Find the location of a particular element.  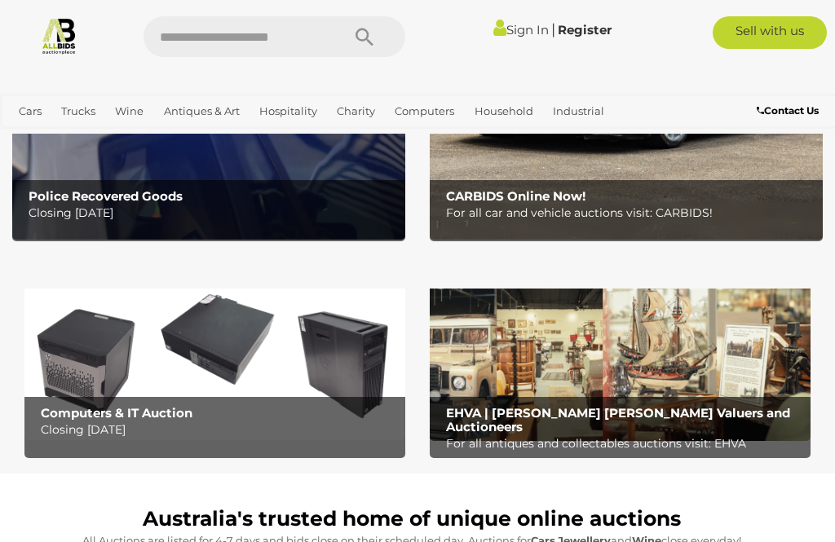

a: Wine is located at coordinates (129, 111).